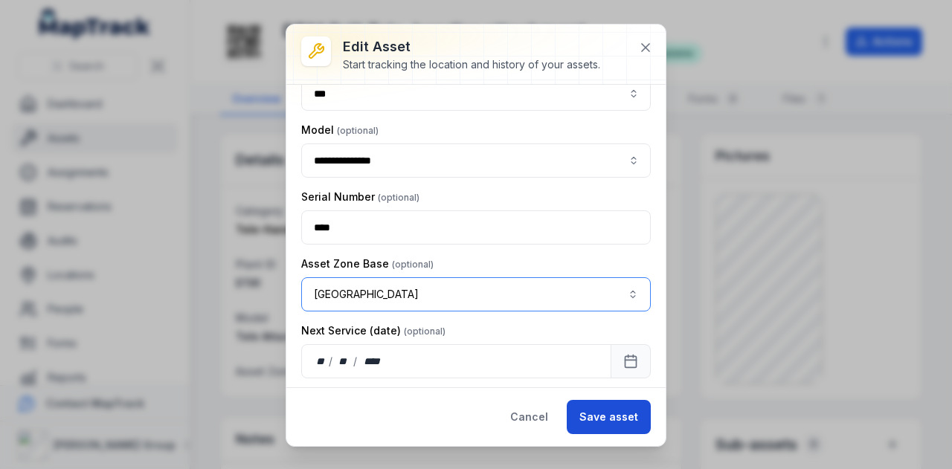 The image size is (952, 469). I want to click on label: Model, so click(340, 130).